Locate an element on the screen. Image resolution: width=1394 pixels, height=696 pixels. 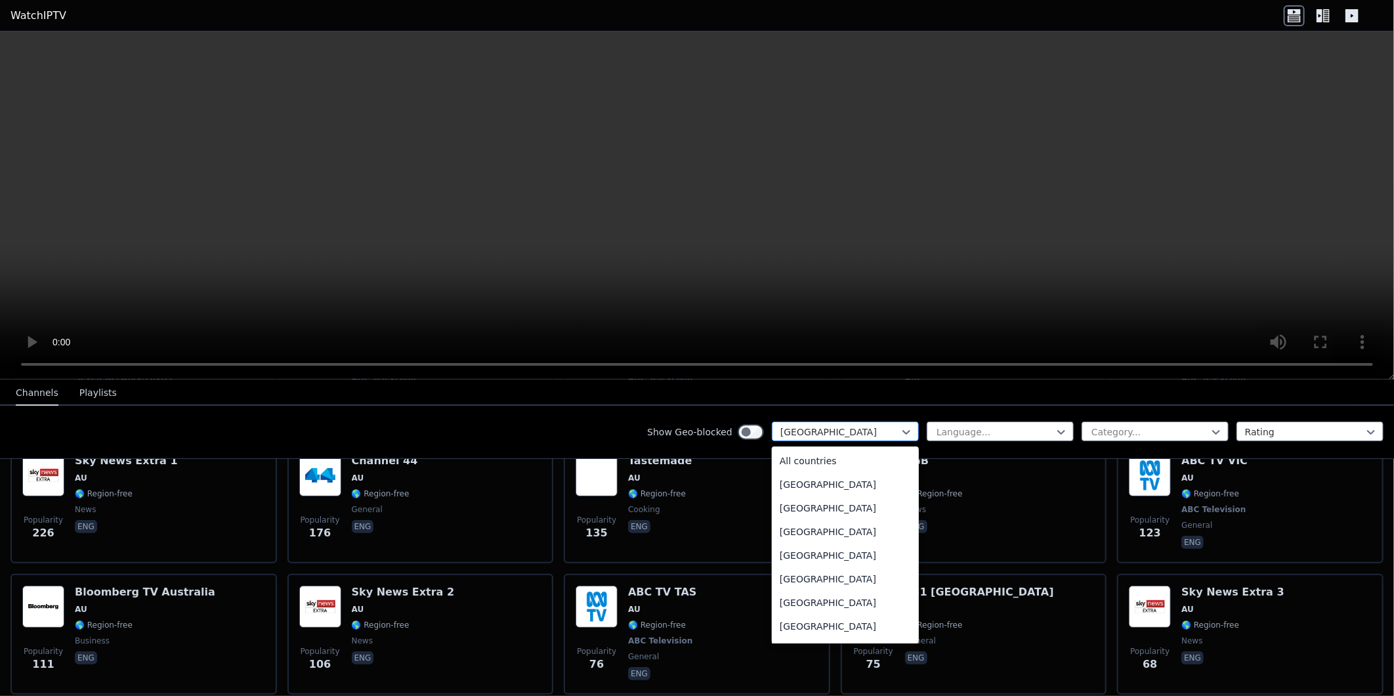
a: WatchIPTV is located at coordinates (38, 16).